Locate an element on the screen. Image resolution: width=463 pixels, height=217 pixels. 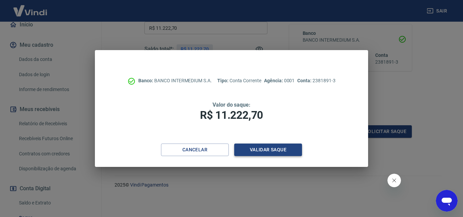
p: BANCO INTERMEDIUM S.A. is located at coordinates (175, 81).